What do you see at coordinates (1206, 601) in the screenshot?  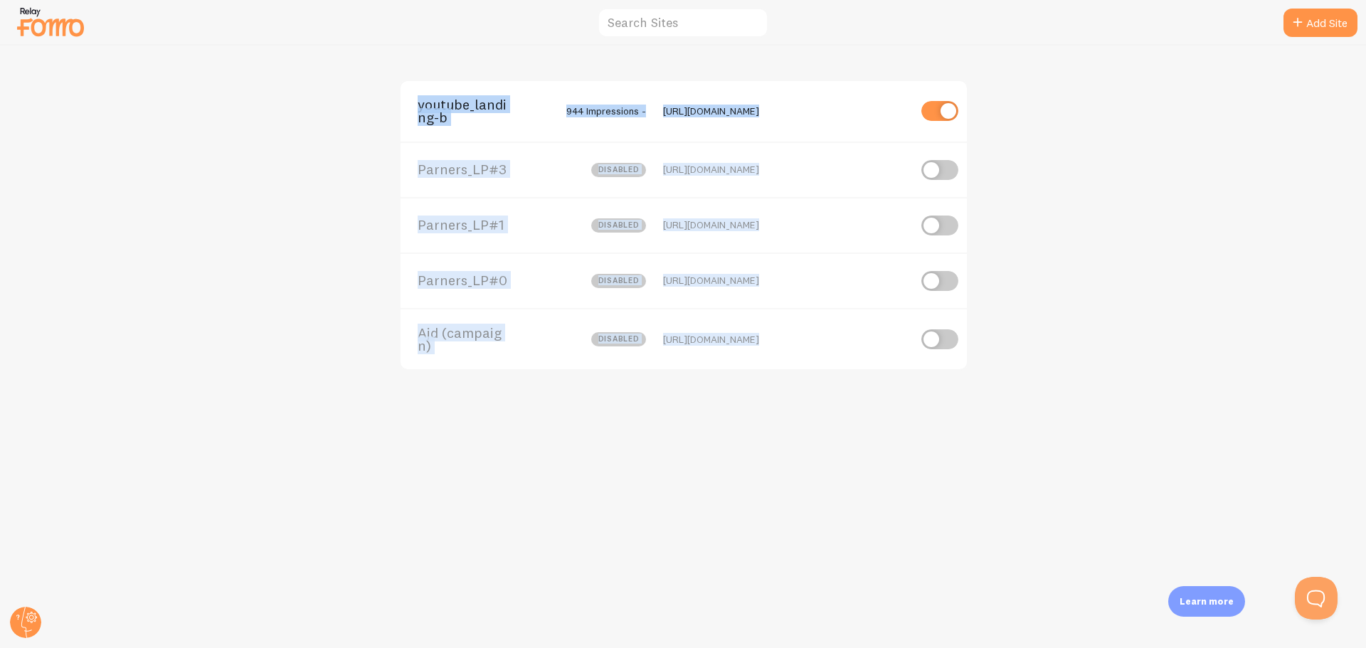 I see `div: Learn more` at bounding box center [1206, 601].